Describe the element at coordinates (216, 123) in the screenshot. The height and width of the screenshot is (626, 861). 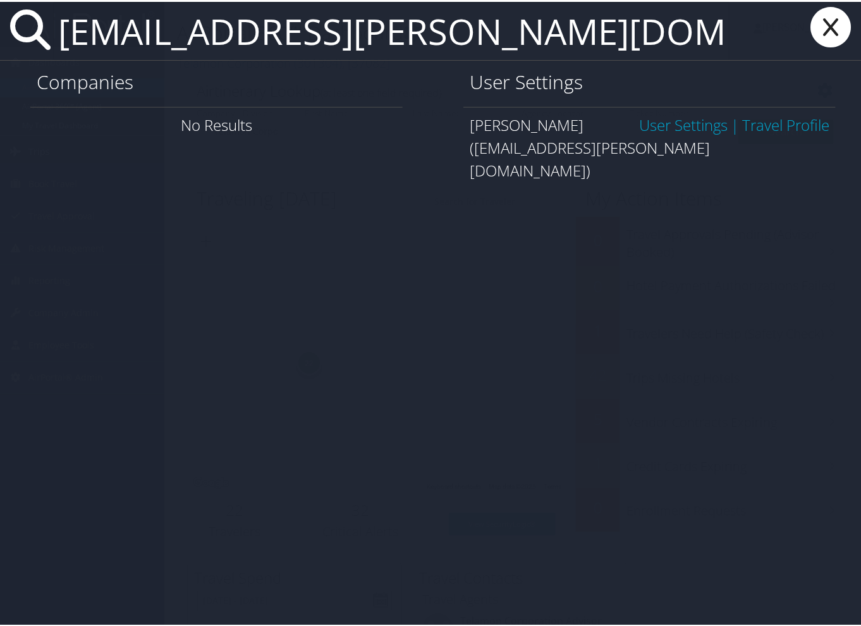
I see `div: No Results` at that location.